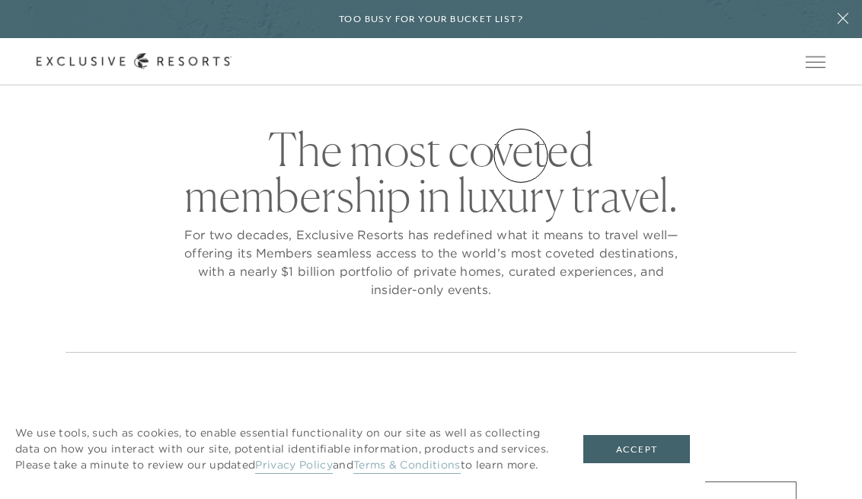 The width and height of the screenshot is (862, 499). What do you see at coordinates (816, 62) in the screenshot?
I see `button: Open navigation` at bounding box center [816, 62].